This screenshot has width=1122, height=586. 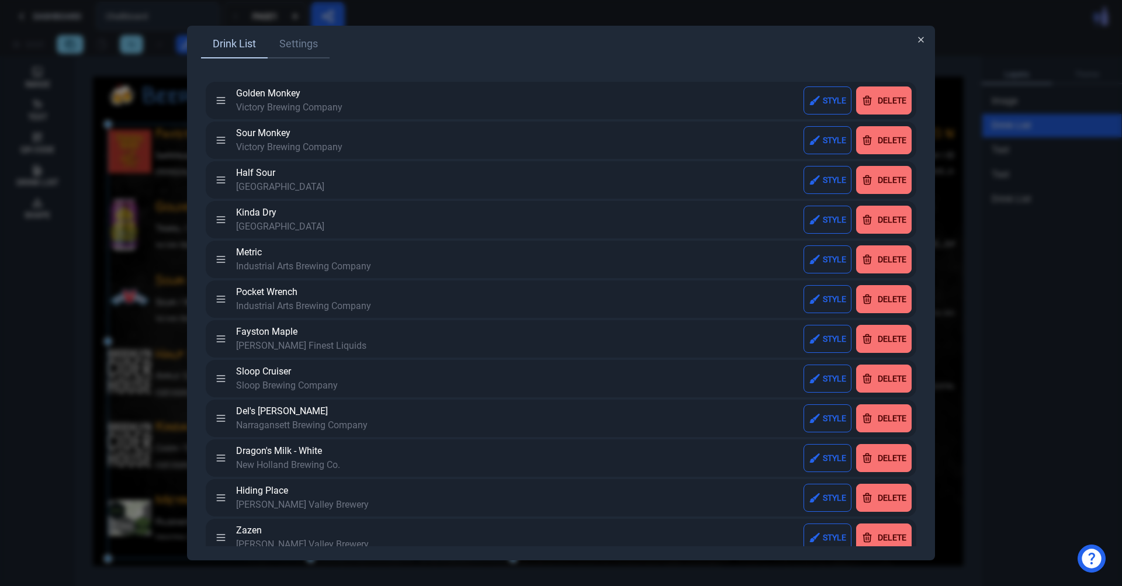 What do you see at coordinates (234, 44) in the screenshot?
I see `a: Drink List` at bounding box center [234, 44].